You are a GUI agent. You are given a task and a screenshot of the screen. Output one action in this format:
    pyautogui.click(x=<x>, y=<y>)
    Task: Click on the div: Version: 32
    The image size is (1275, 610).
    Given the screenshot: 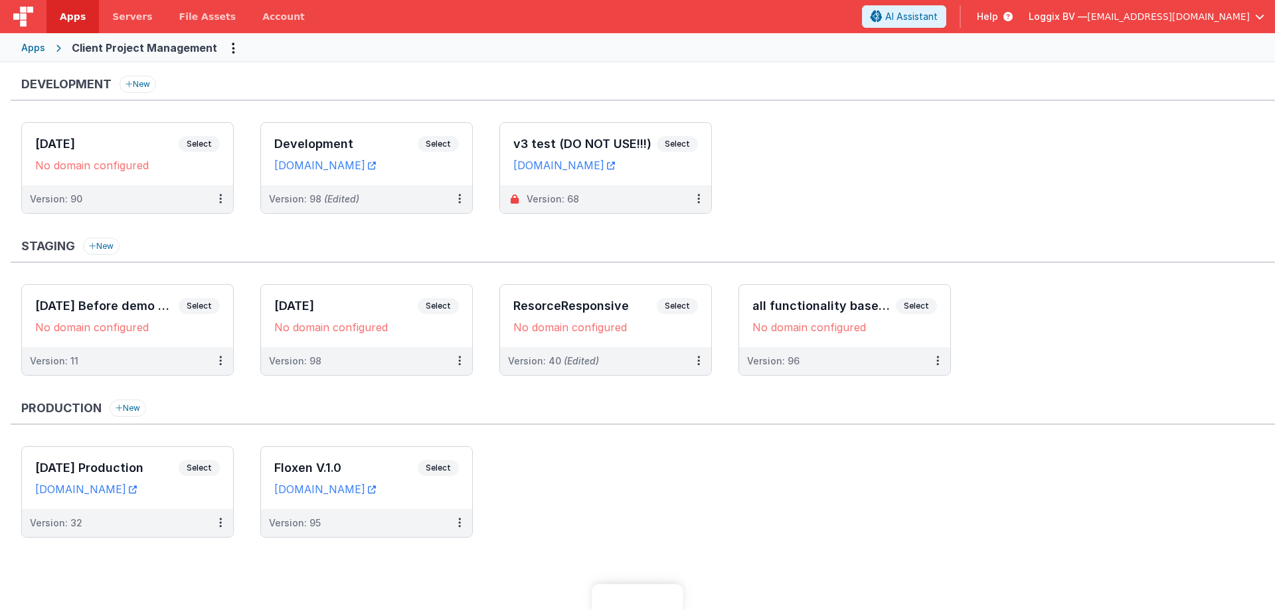 What is the action you would take?
    pyautogui.click(x=56, y=523)
    